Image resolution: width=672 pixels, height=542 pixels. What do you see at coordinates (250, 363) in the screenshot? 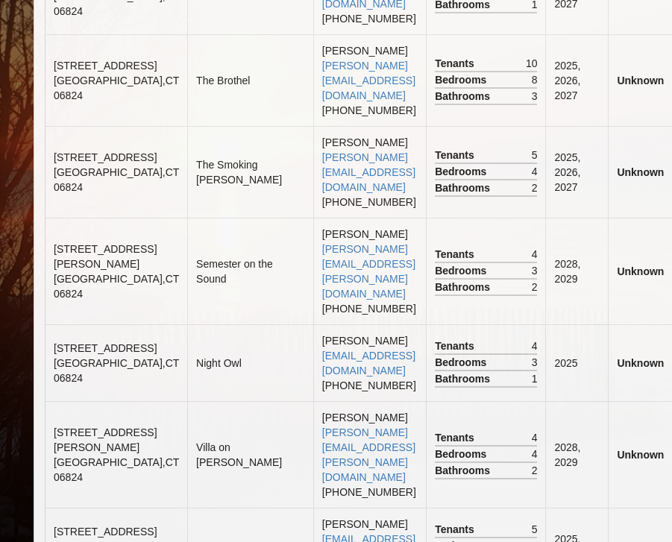
I see `td: Night Owl` at bounding box center [250, 363].